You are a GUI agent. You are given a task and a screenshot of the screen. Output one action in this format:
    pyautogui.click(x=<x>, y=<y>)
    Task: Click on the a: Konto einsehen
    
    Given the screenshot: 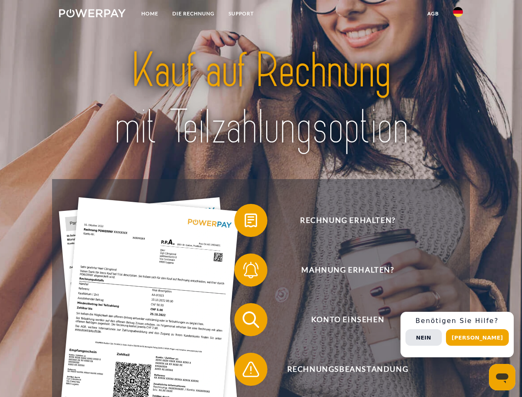 What is the action you would take?
    pyautogui.click(x=342, y=320)
    